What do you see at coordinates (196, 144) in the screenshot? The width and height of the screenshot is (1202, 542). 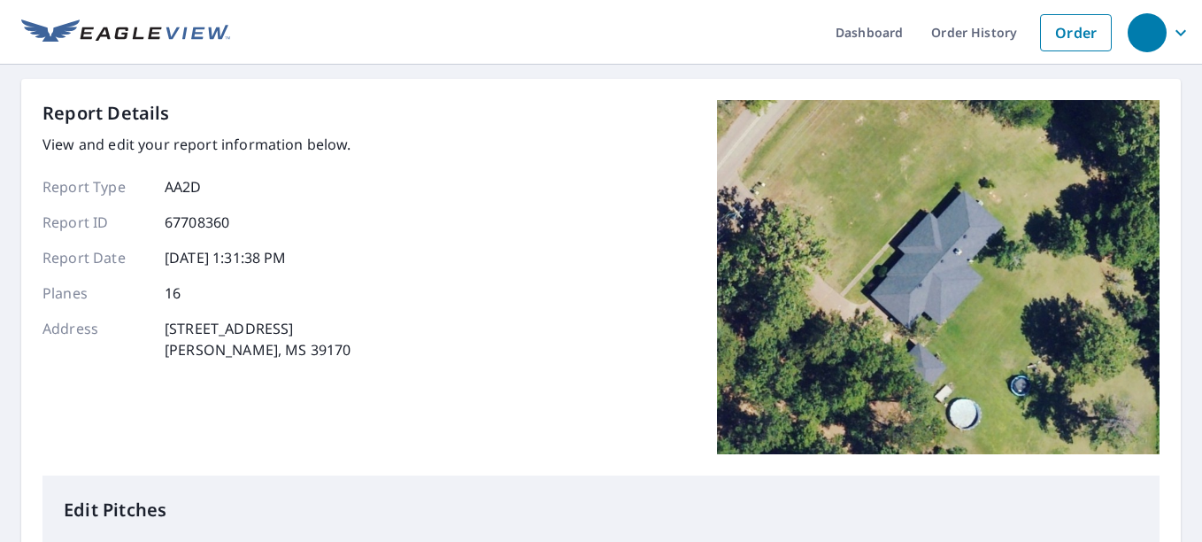 I see `p: View and edit your report information below.` at bounding box center [196, 144].